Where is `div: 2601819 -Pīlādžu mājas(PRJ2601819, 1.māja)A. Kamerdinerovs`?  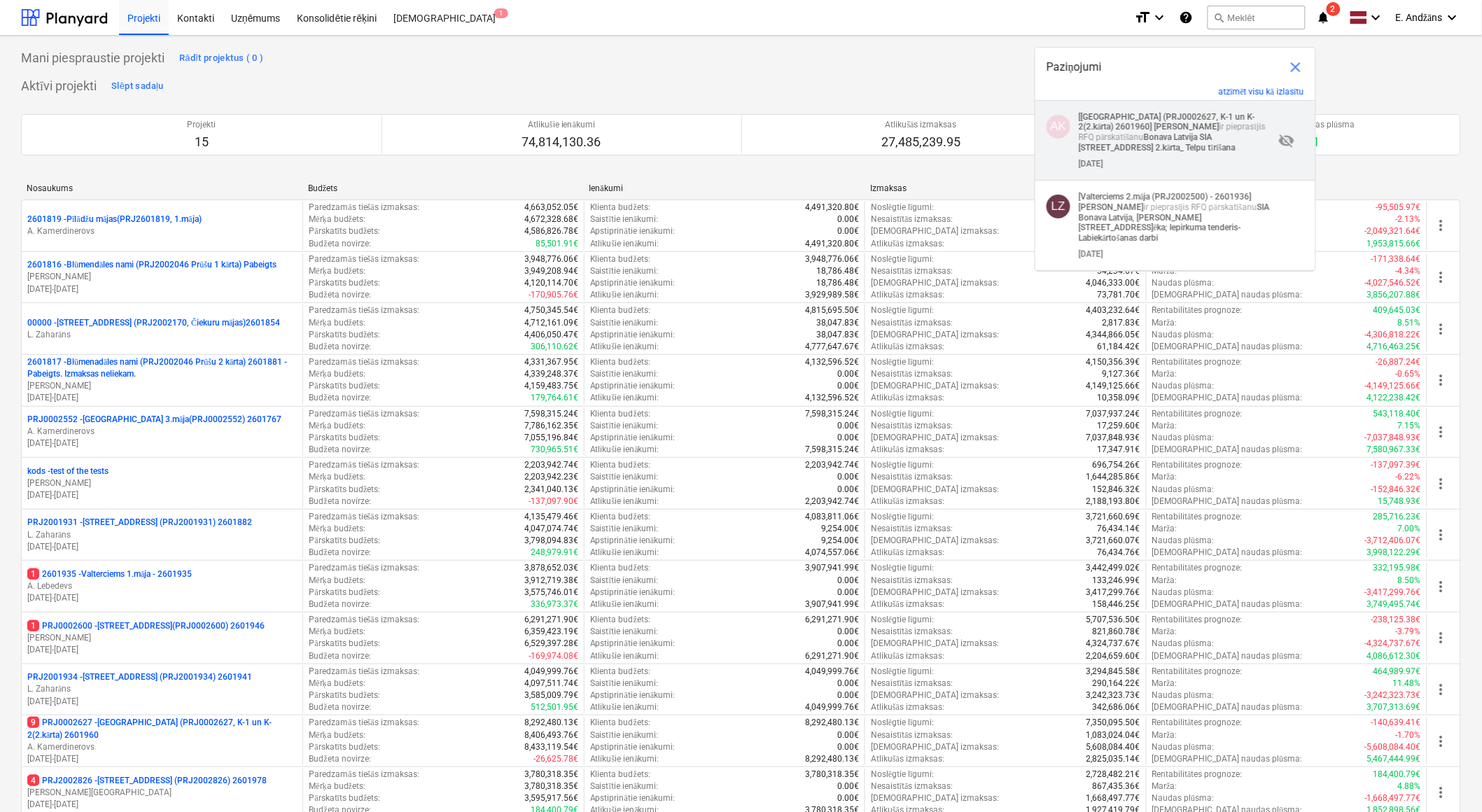 div: 2601819 -Pīlādžu mājas(PRJ2601819, 1.māja)A. Kamerdinerovs is located at coordinates (162, 225).